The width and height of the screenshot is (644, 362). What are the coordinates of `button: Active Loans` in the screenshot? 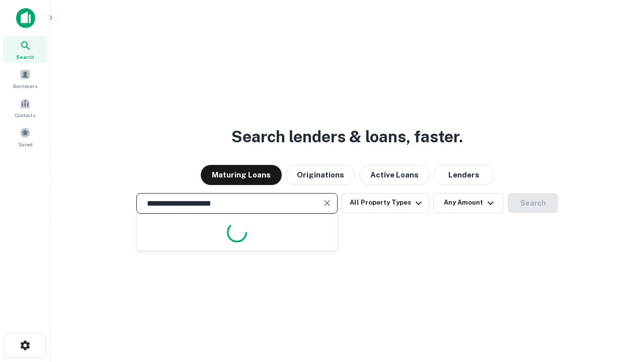 It's located at (395, 175).